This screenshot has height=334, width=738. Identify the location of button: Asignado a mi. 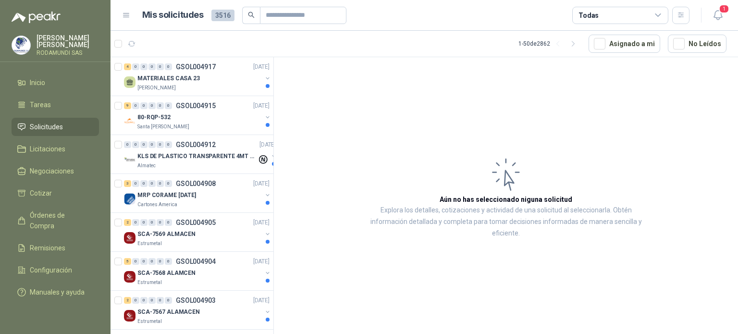
(624, 44).